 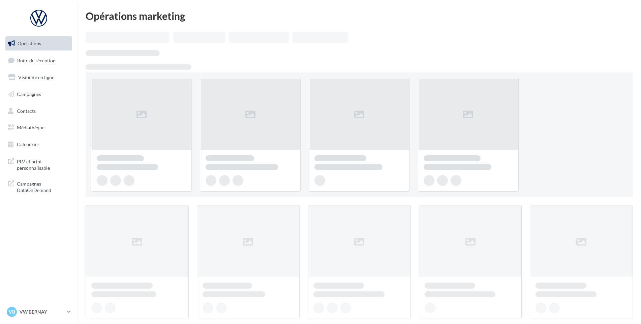 I want to click on span: Campagnes, so click(x=29, y=94).